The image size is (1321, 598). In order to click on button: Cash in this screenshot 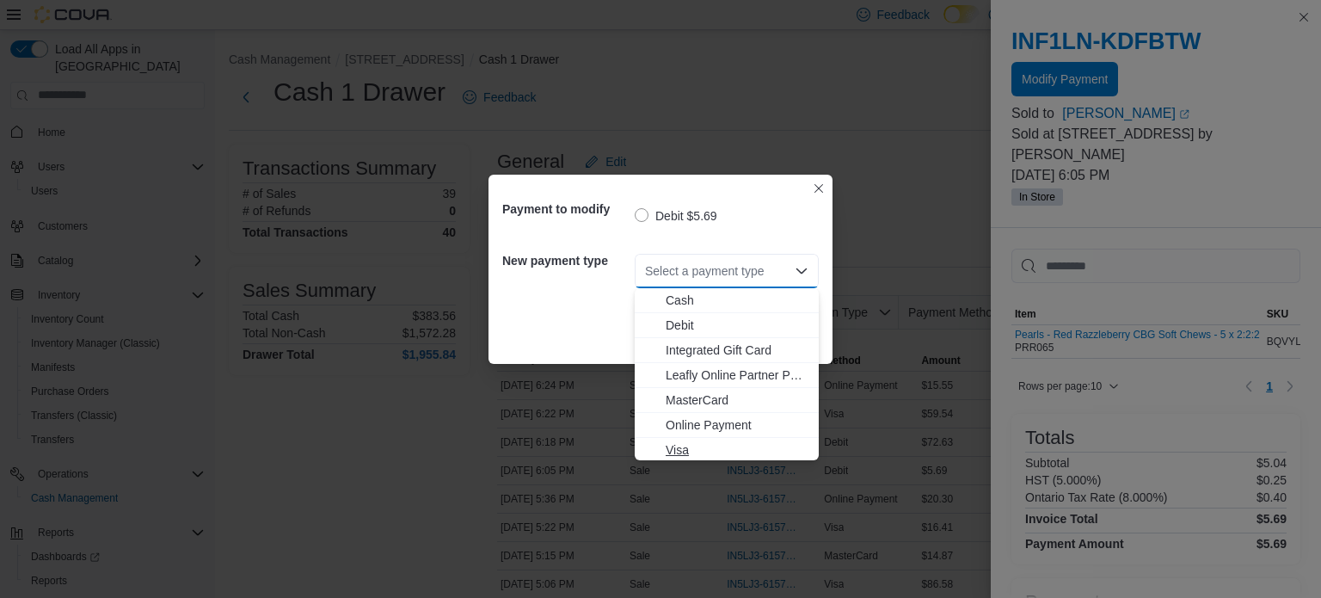, I will do `click(727, 300)`.